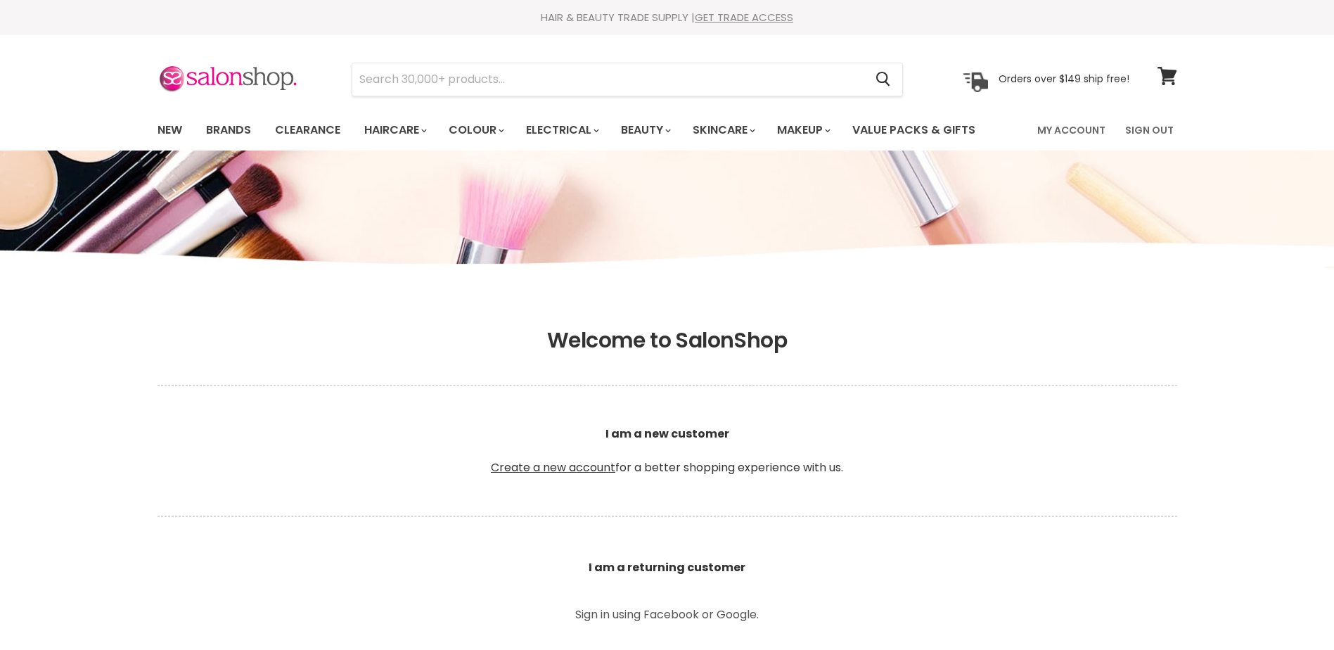 The width and height of the screenshot is (1334, 650). I want to click on a: Create a new account, so click(553, 467).